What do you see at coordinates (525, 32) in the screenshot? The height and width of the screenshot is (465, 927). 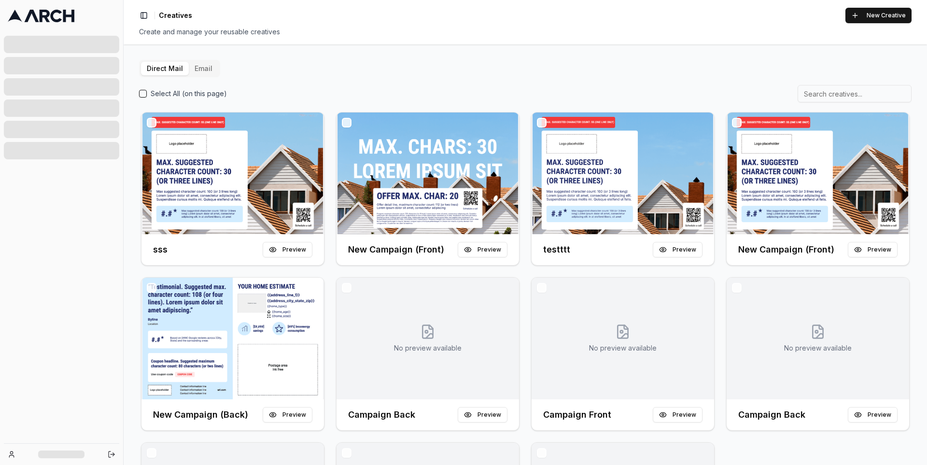 I see `div: Create and manage your reusable creatives` at bounding box center [525, 32].